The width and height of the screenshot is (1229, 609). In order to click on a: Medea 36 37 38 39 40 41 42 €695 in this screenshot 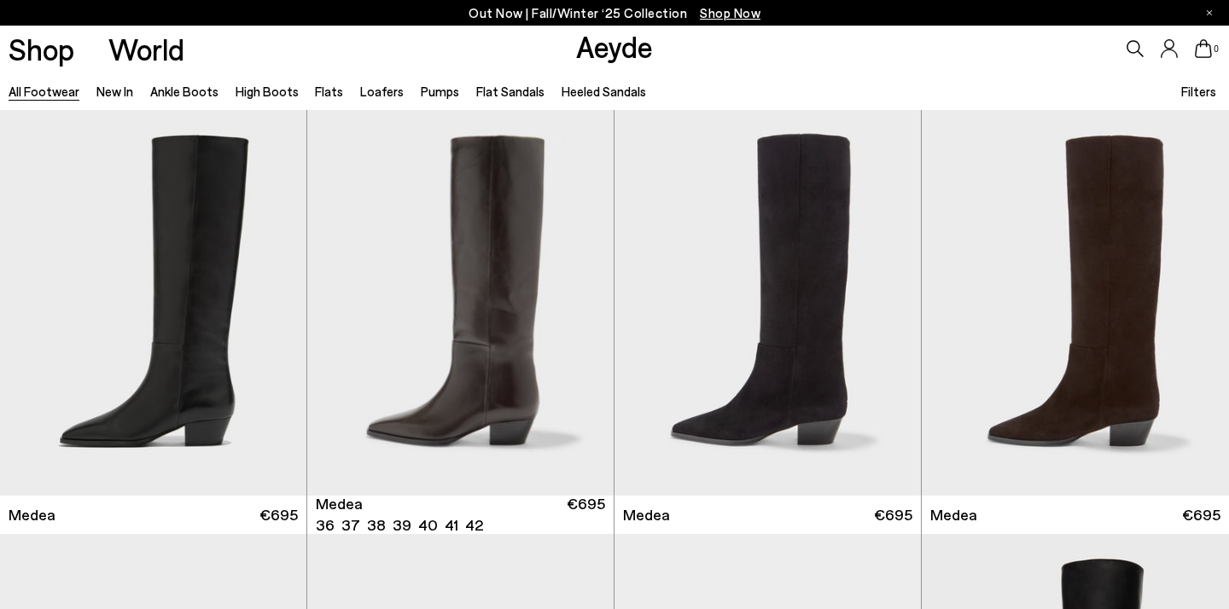, I will do `click(460, 515)`.